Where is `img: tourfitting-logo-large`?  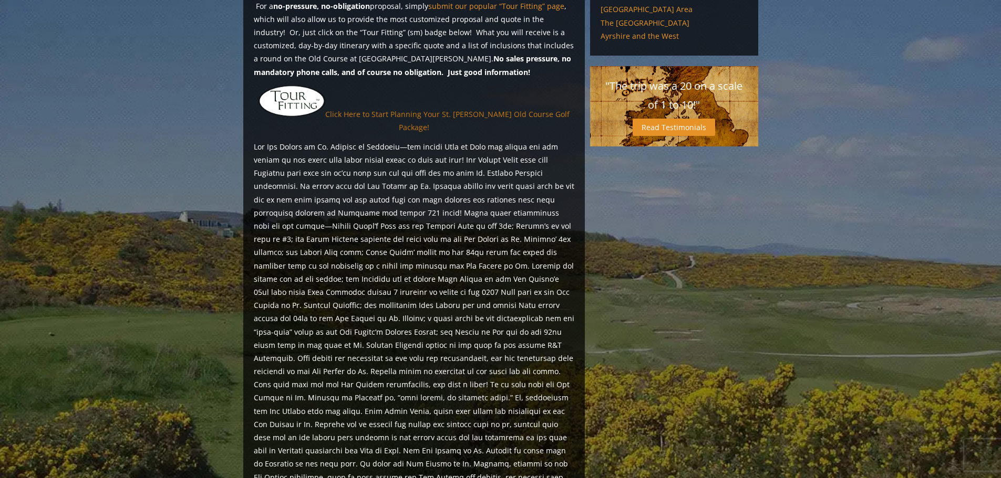 img: tourfitting-logo-large is located at coordinates (291, 101).